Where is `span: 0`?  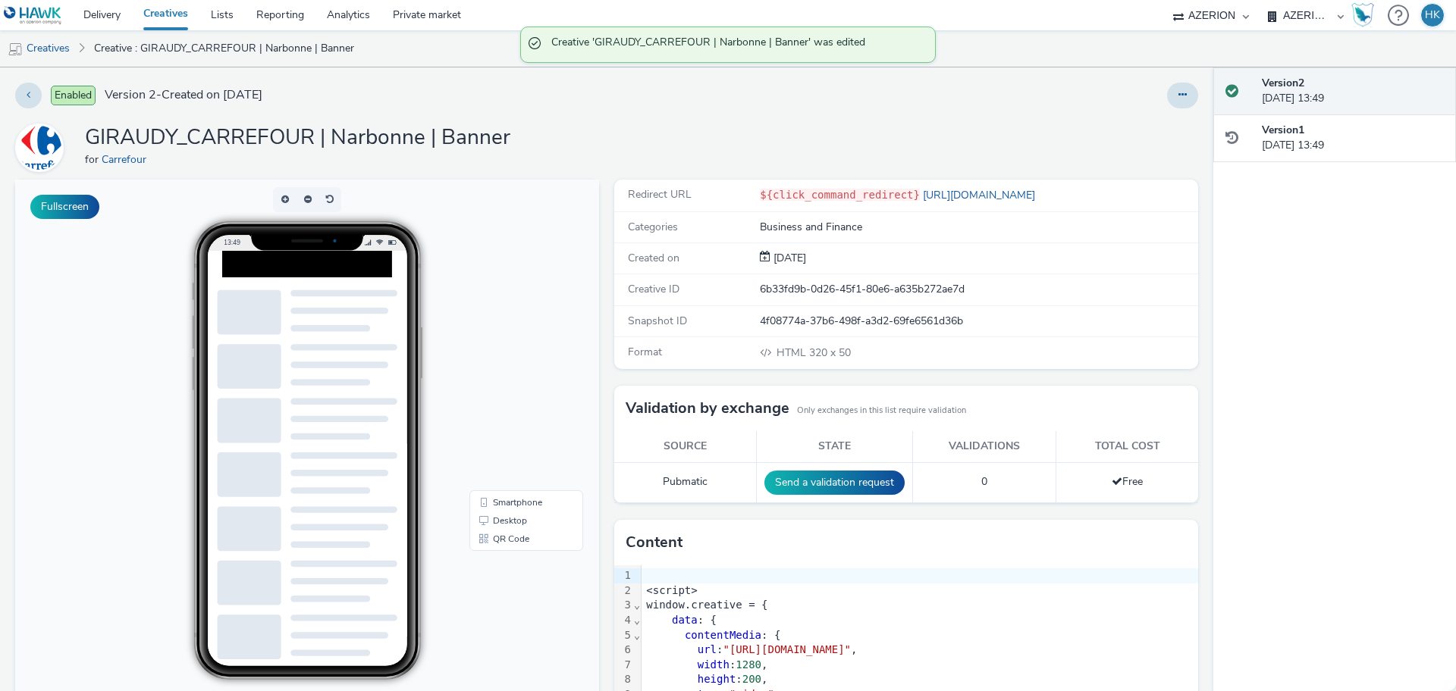 span: 0 is located at coordinates (984, 481).